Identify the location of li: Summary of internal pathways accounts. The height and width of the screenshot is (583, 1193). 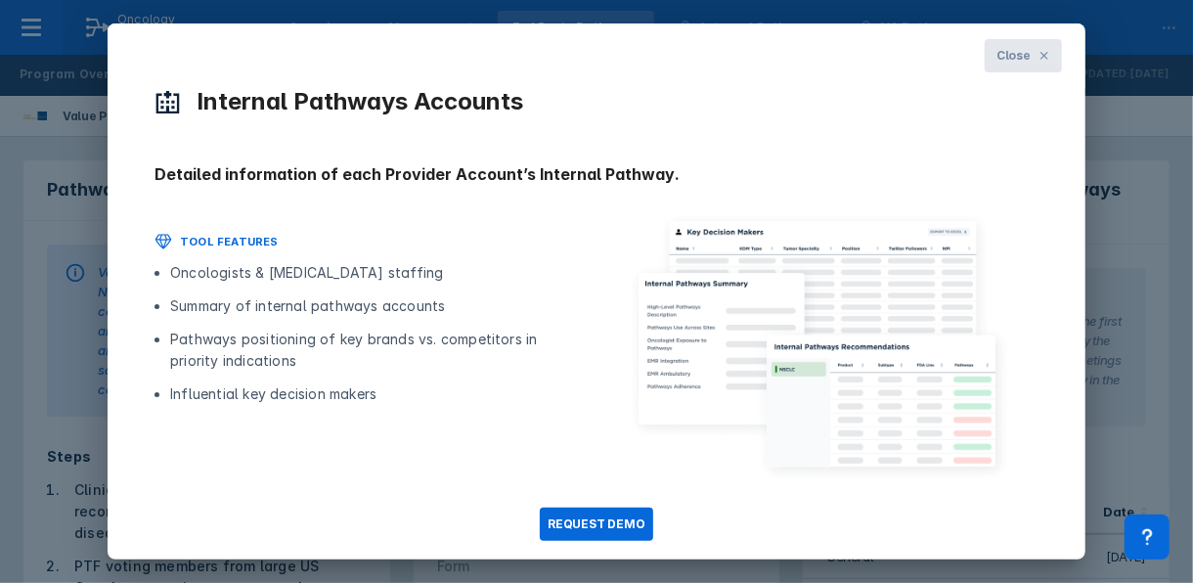
(372, 306).